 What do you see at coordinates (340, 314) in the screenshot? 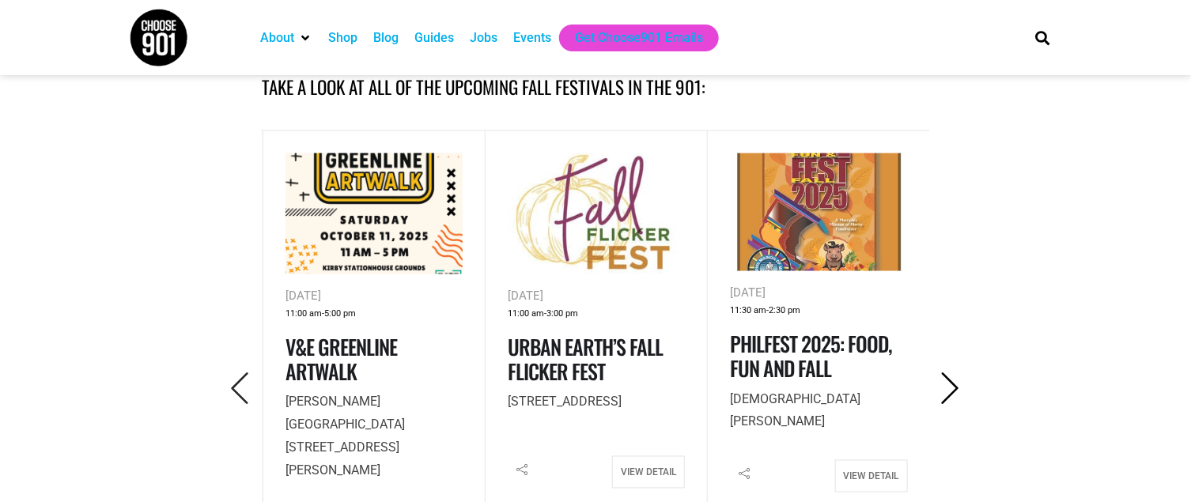
I see `span: 5:00 pm` at bounding box center [340, 314].